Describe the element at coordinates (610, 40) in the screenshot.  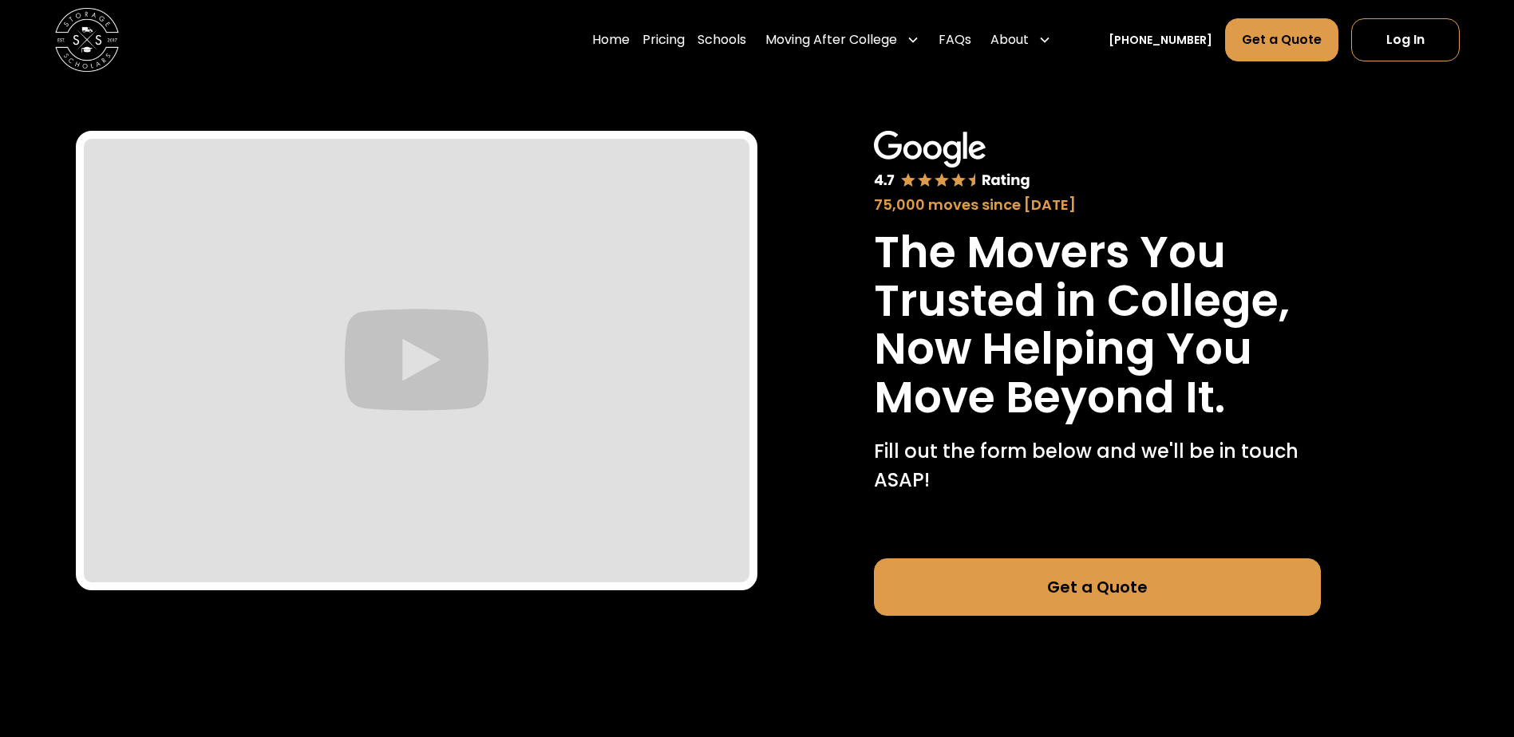
I see `a: Home` at that location.